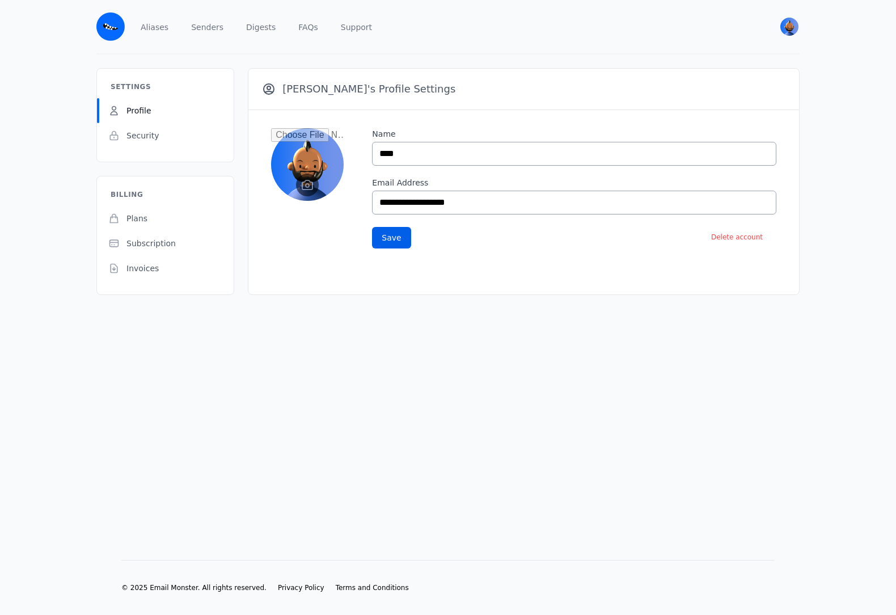 Image resolution: width=896 pixels, height=615 pixels. Describe the element at coordinates (139, 111) in the screenshot. I see `span: Profile` at that location.